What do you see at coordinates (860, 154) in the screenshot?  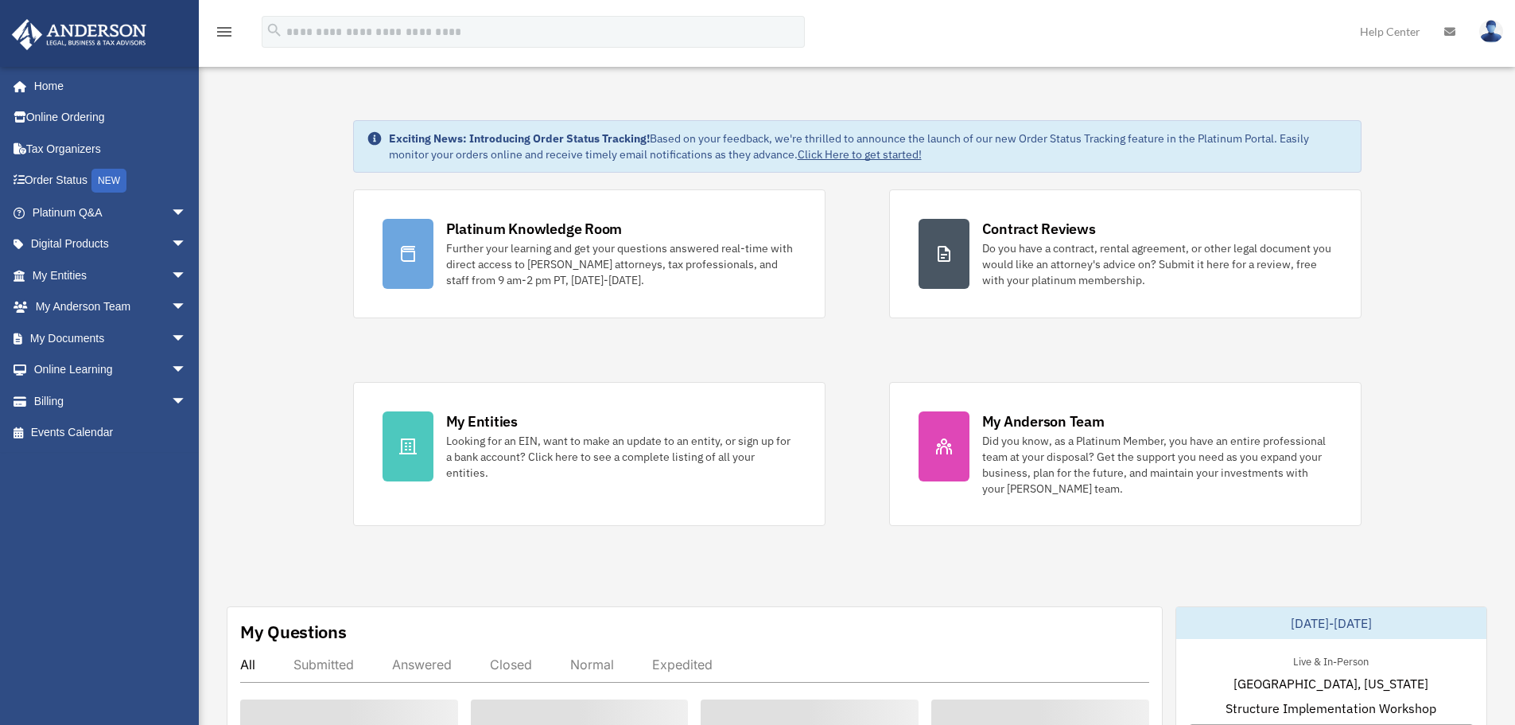 I see `a: Click Here to get started!` at bounding box center [860, 154].